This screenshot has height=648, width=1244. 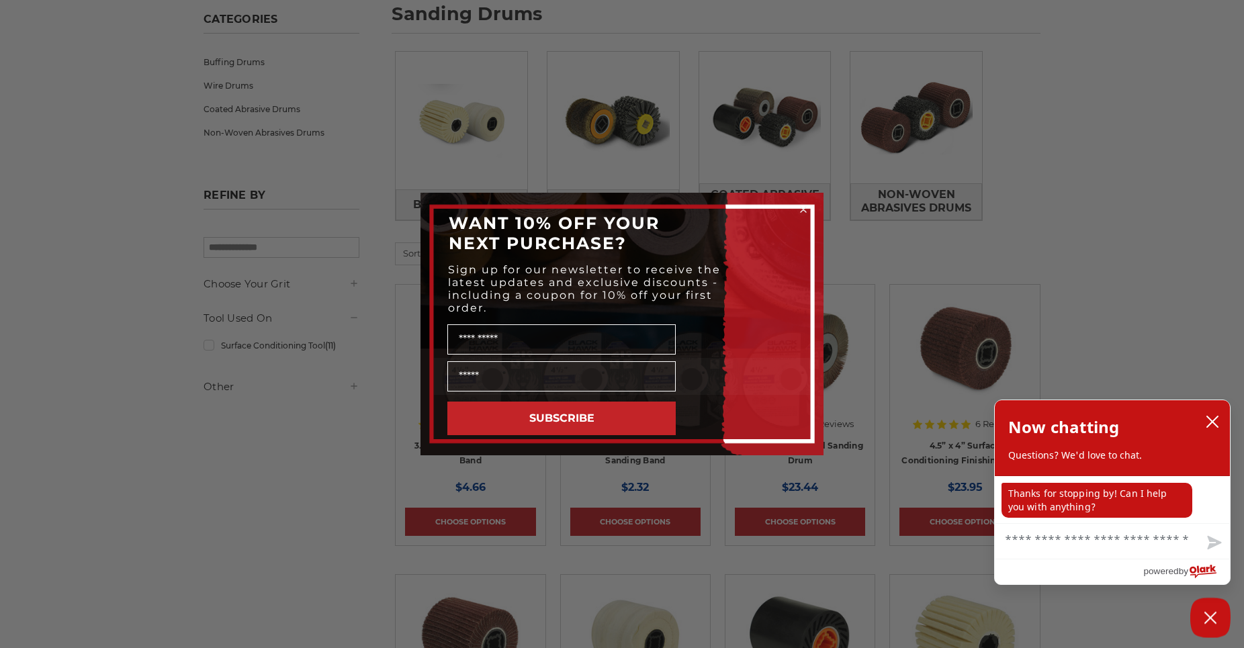 I want to click on button: Send message, so click(x=1213, y=543).